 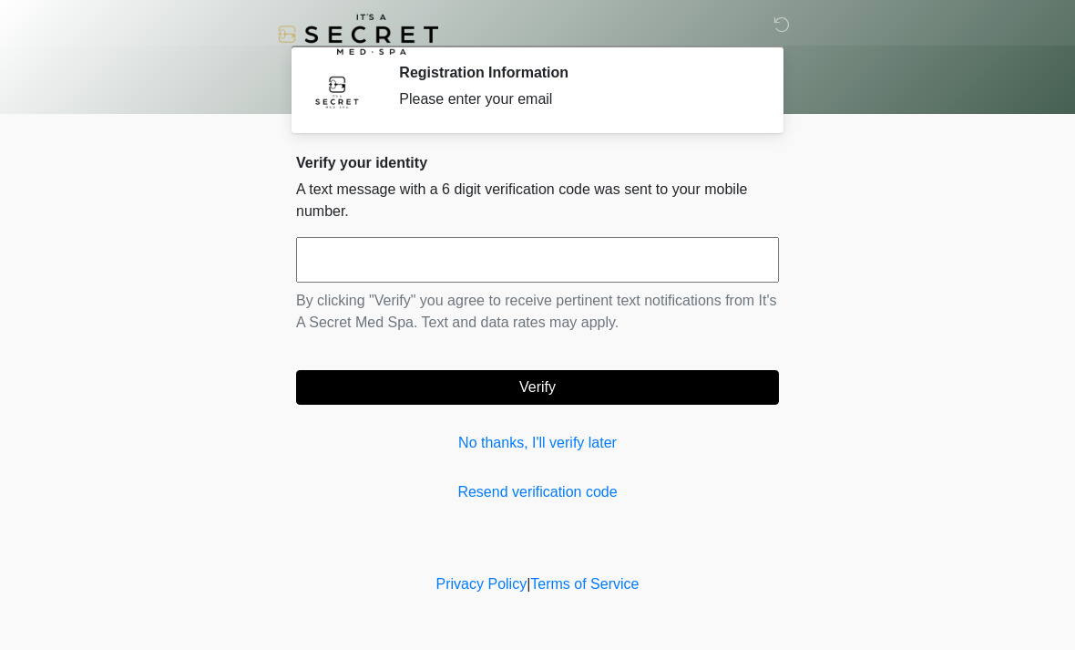 What do you see at coordinates (575, 99) in the screenshot?
I see `div: Please enter your email` at bounding box center [575, 99].